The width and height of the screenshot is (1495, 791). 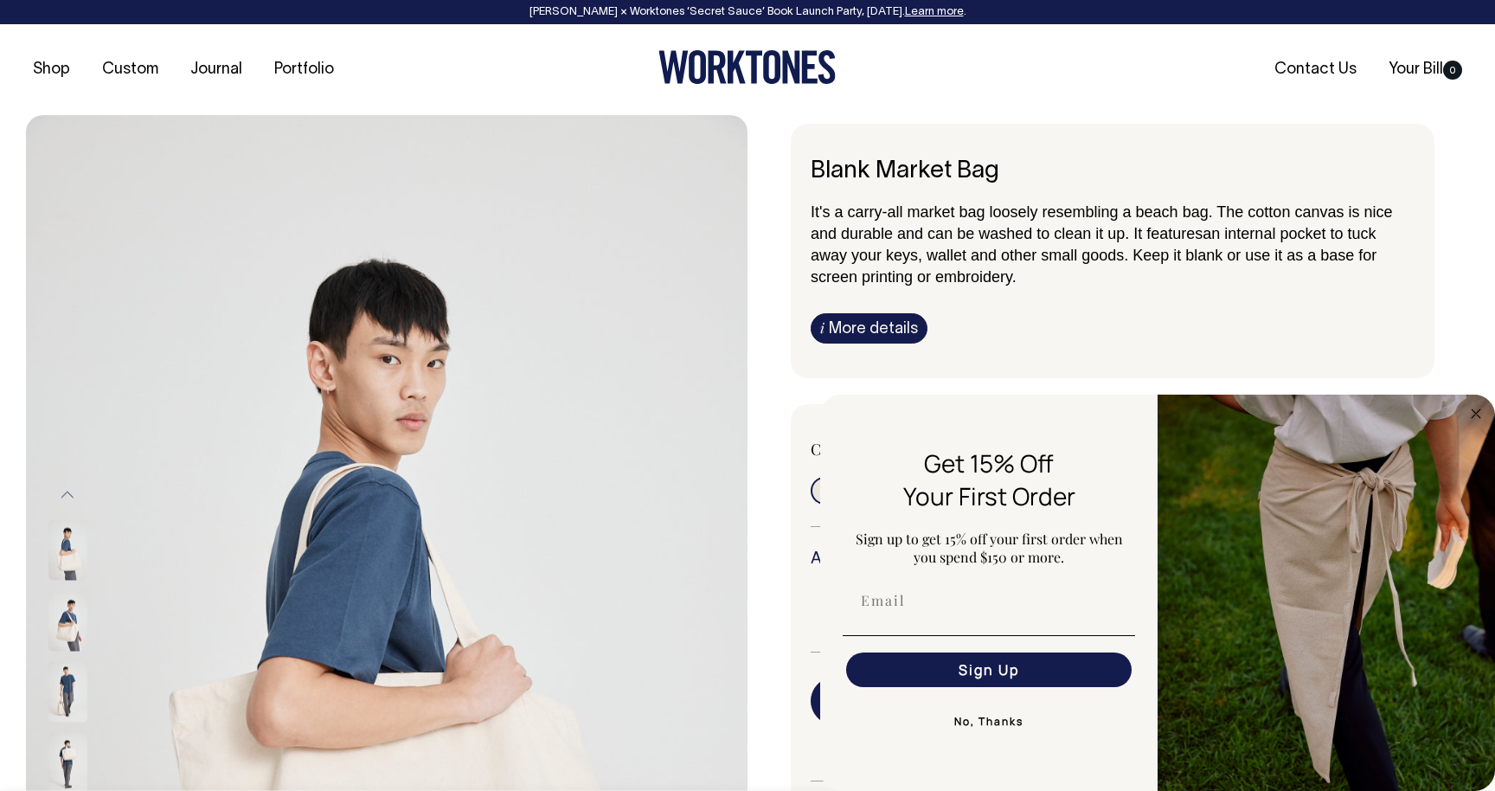 I want to click on img: 5e34ad8f-4f05-4173-92a8-ea475ee49ac9.jpeg, so click(x=1327, y=593).